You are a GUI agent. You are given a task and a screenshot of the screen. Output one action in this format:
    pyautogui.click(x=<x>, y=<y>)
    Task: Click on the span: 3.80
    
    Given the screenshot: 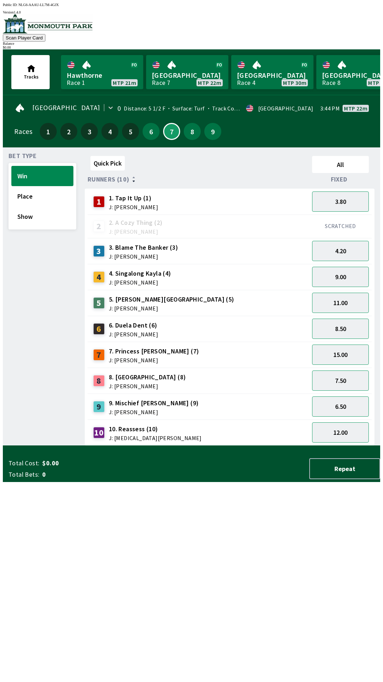 What is the action you would take?
    pyautogui.click(x=341, y=201)
    